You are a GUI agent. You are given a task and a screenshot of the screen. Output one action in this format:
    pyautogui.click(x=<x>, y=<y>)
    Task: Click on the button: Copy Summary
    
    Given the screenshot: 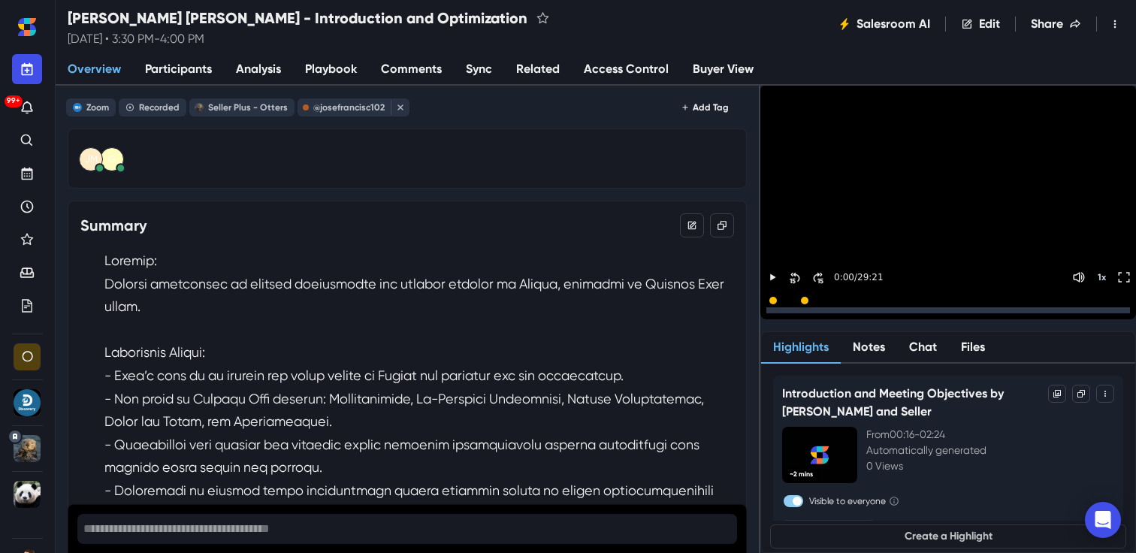 What is the action you would take?
    pyautogui.click(x=722, y=225)
    